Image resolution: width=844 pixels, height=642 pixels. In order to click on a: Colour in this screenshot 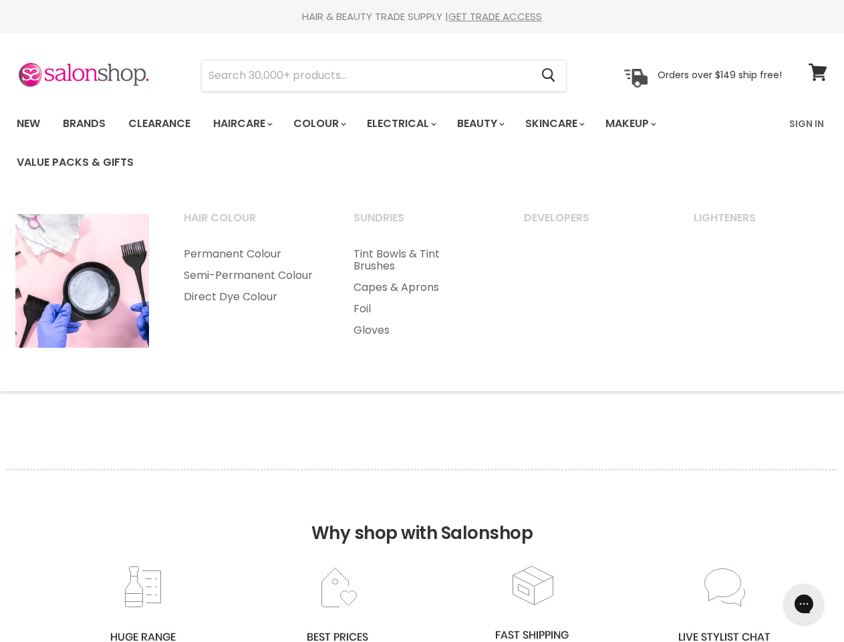, I will do `click(319, 124)`.